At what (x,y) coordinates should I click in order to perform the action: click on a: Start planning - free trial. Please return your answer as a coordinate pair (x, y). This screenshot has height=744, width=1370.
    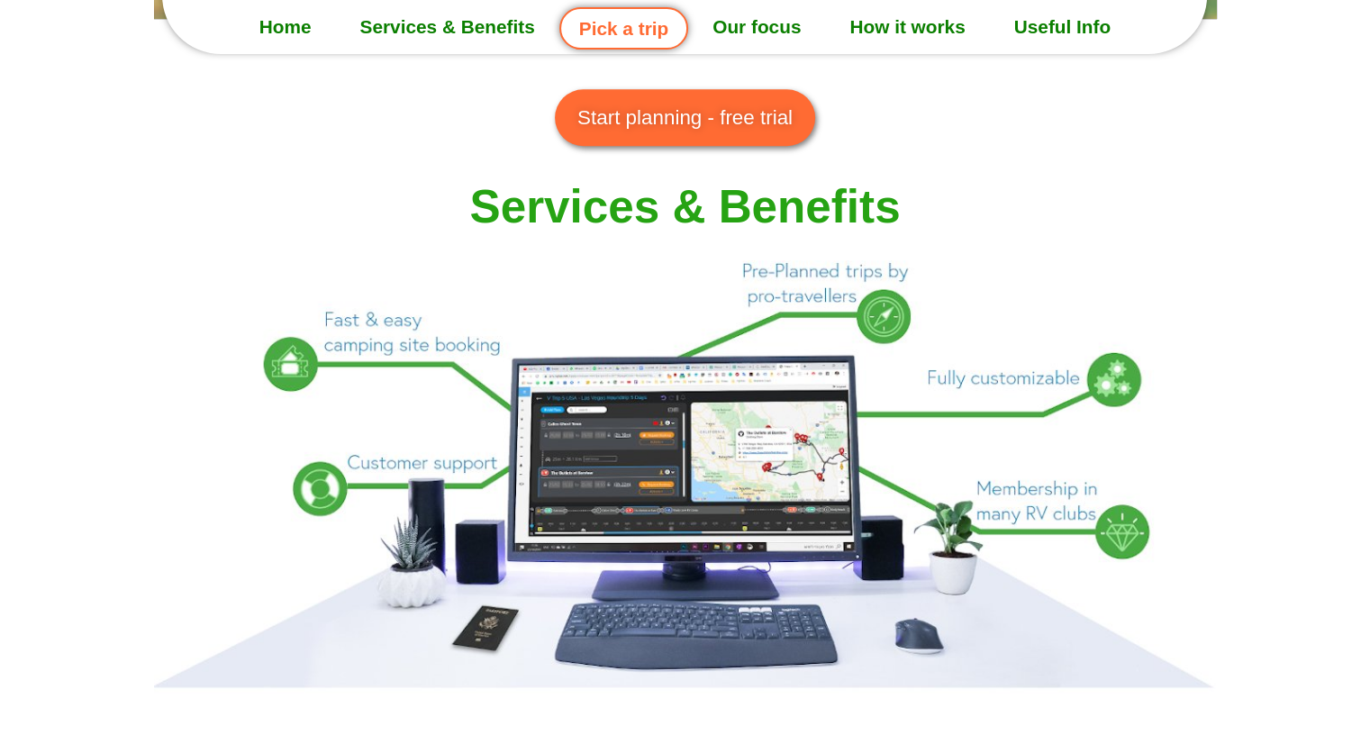
    Looking at the image, I should click on (685, 118).